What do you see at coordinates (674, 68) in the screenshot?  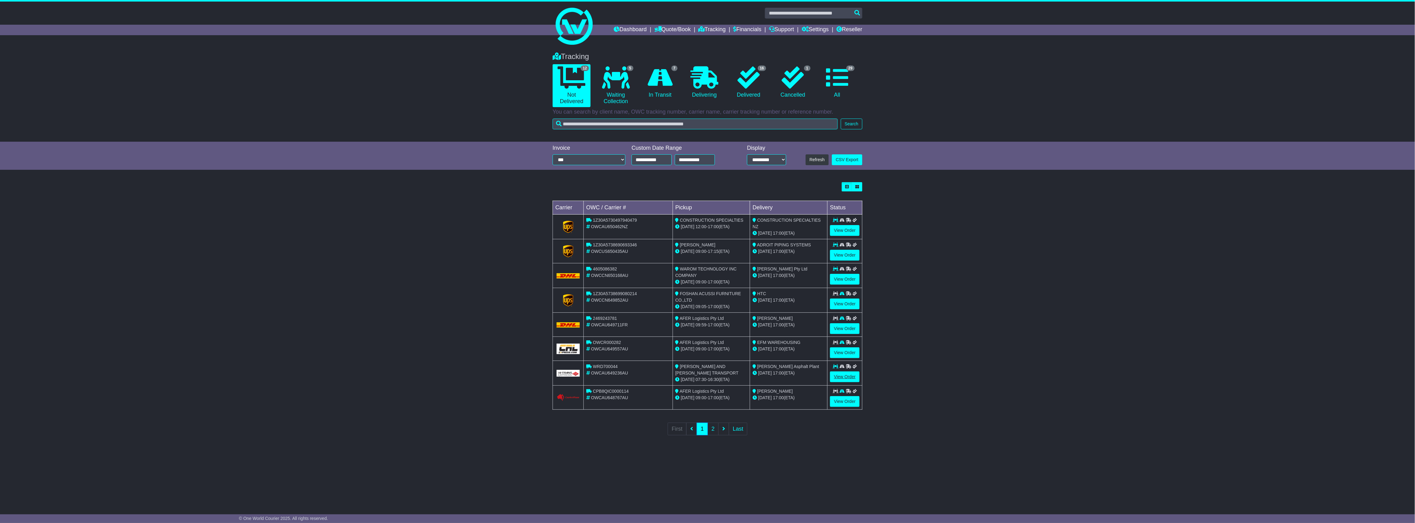 I see `span: 7` at bounding box center [674, 68].